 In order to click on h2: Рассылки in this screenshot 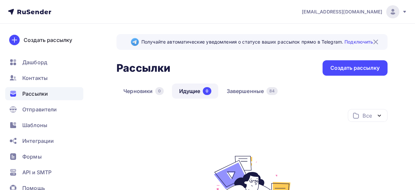, I will do `click(143, 68)`.